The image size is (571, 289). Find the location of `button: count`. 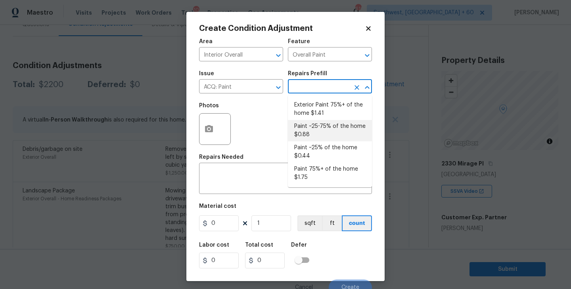

button: count is located at coordinates (357, 224).